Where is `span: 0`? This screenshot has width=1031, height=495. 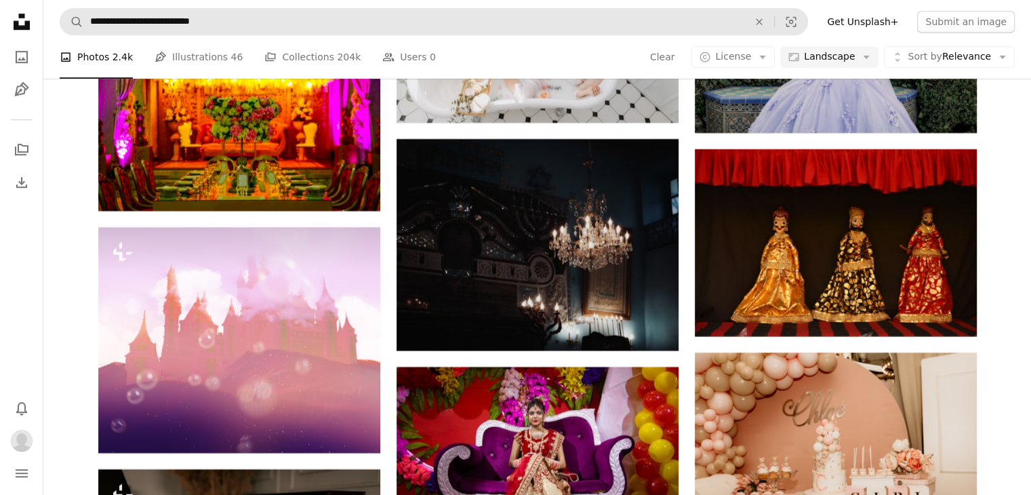 span: 0 is located at coordinates (432, 57).